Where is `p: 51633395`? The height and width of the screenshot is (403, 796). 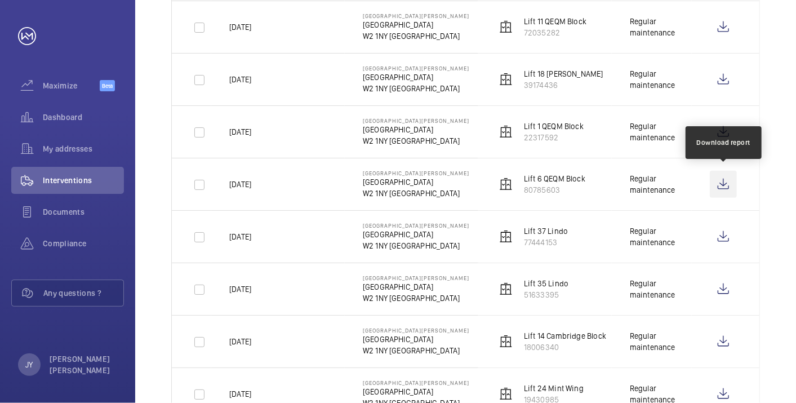 p: 51633395 is located at coordinates (546, 295).